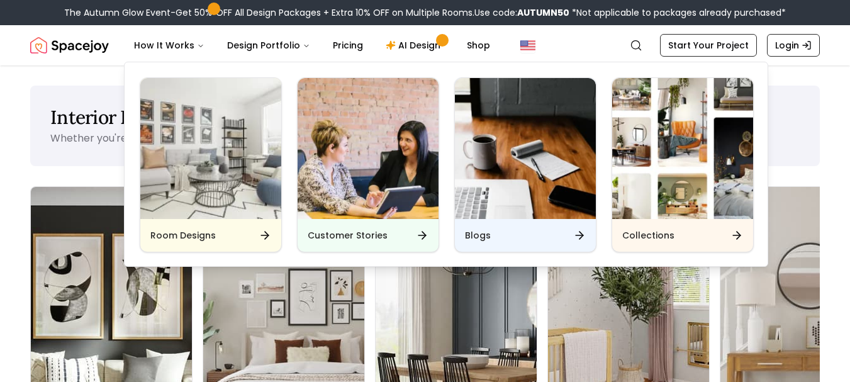 This screenshot has width=850, height=382. What do you see at coordinates (521, 13) in the screenshot?
I see `span: Use code:` at bounding box center [521, 13].